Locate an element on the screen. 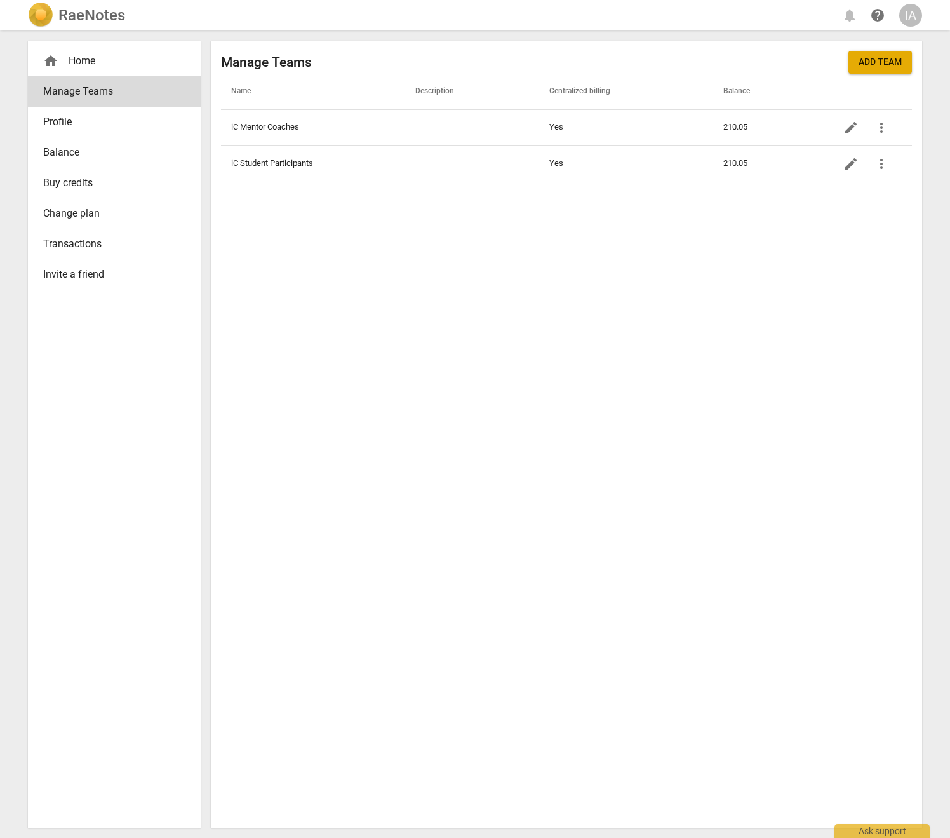 This screenshot has height=838, width=950. span: help is located at coordinates (878, 15).